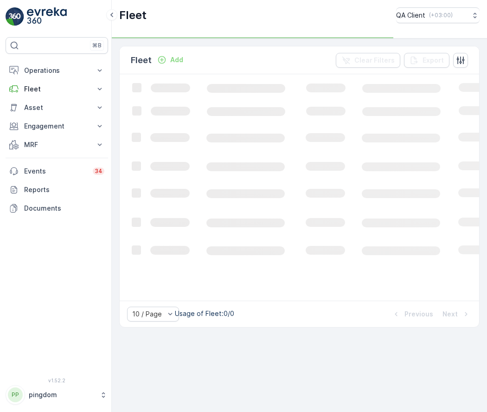 This screenshot has width=487, height=412. Describe the element at coordinates (64, 190) in the screenshot. I see `p: Reports` at that location.